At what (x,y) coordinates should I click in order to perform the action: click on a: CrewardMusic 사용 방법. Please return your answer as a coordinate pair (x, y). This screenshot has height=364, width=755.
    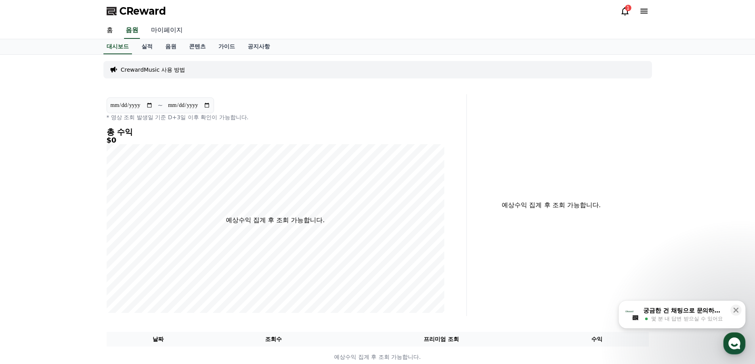
    Looking at the image, I should click on (153, 70).